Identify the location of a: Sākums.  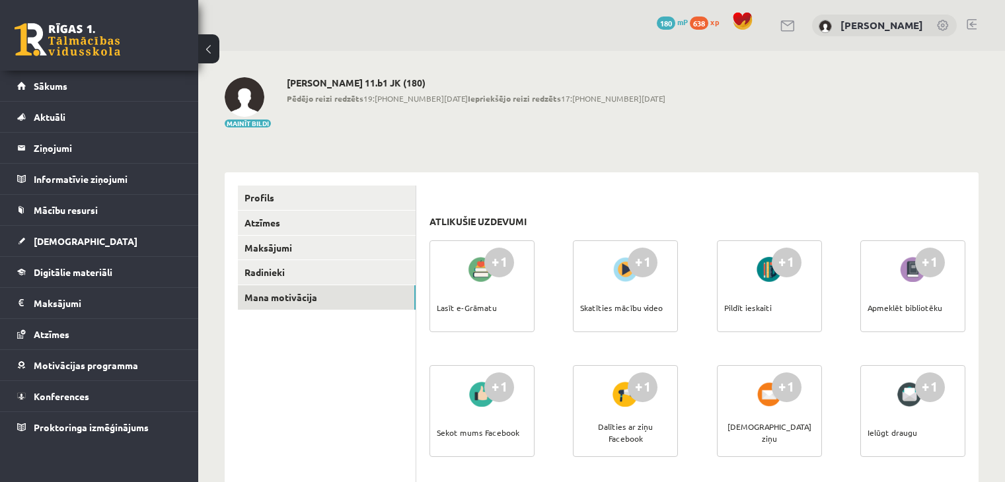
(99, 86).